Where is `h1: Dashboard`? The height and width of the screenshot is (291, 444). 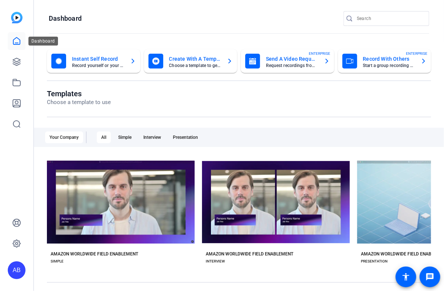
h1: Dashboard is located at coordinates (65, 18).